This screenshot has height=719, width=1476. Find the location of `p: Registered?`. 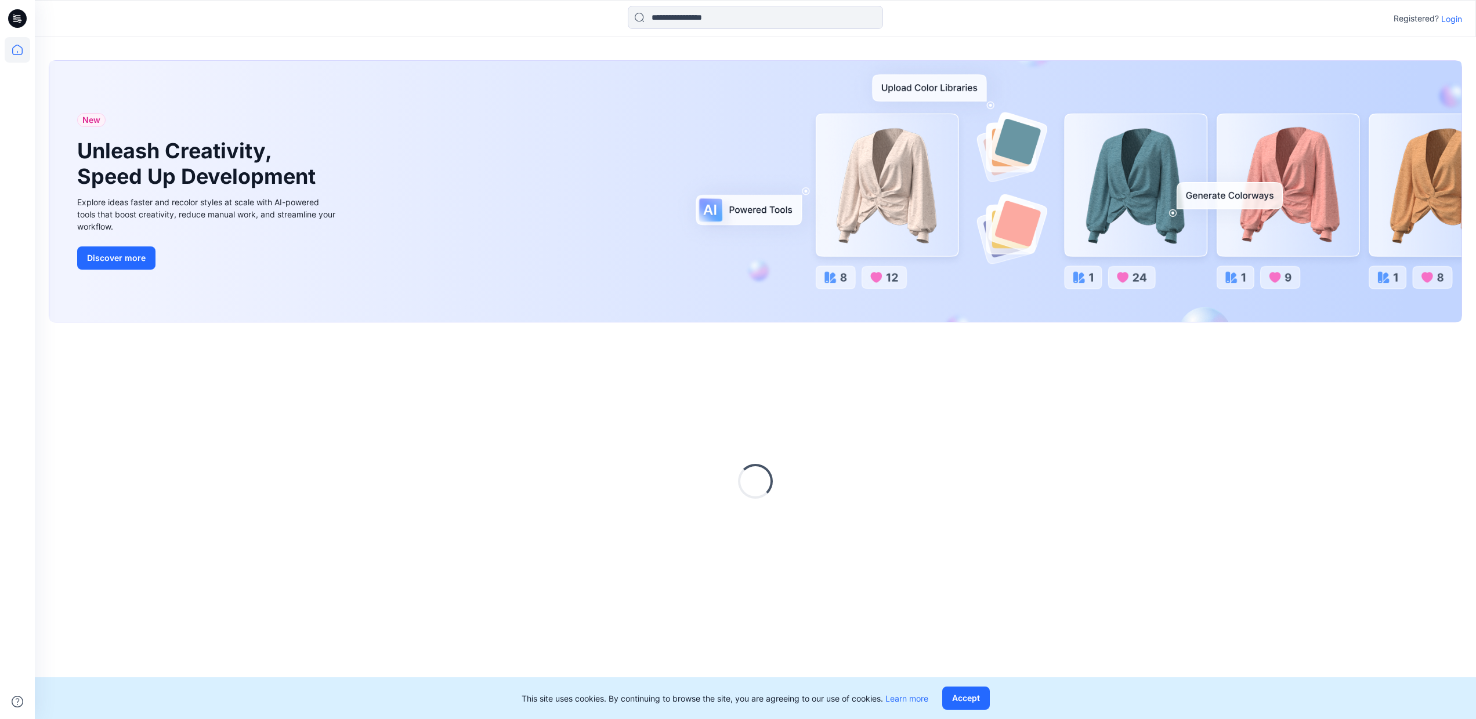

p: Registered? is located at coordinates (1416, 19).